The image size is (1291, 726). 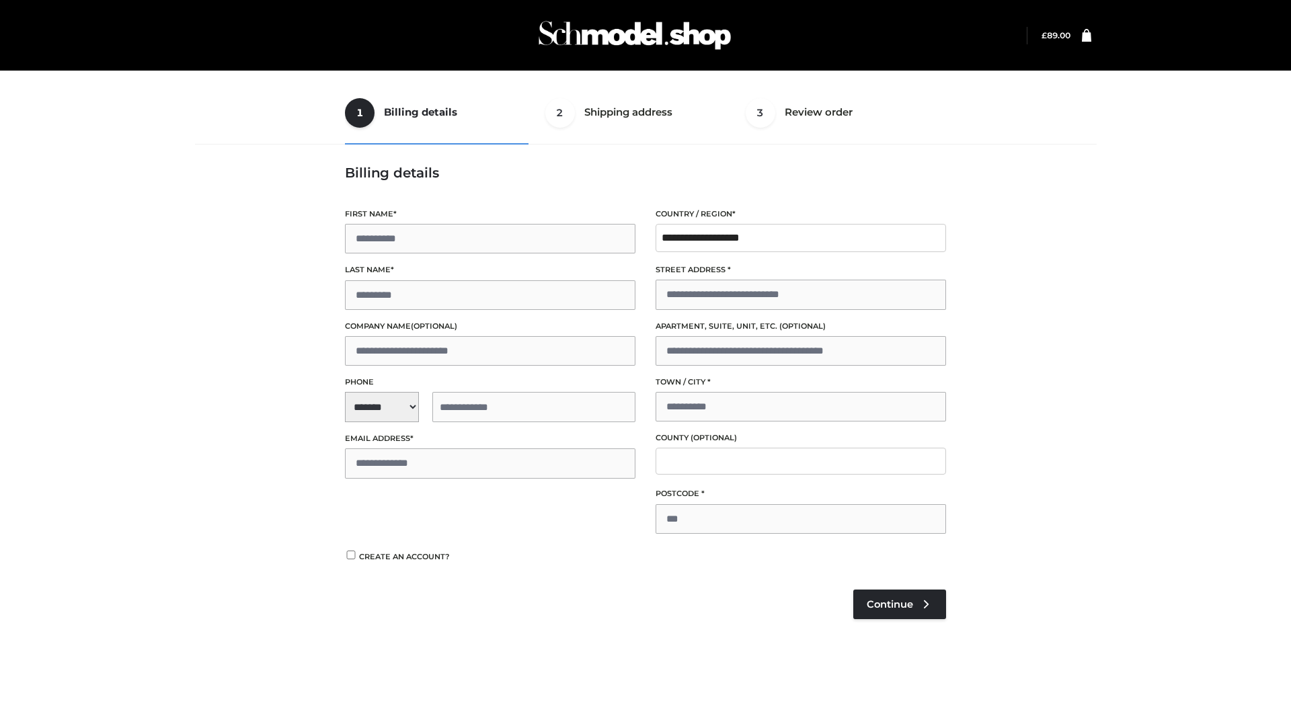 I want to click on label: County, so click(x=801, y=438).